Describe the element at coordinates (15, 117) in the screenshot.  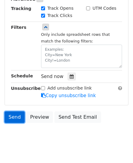
I see `a: Send` at that location.